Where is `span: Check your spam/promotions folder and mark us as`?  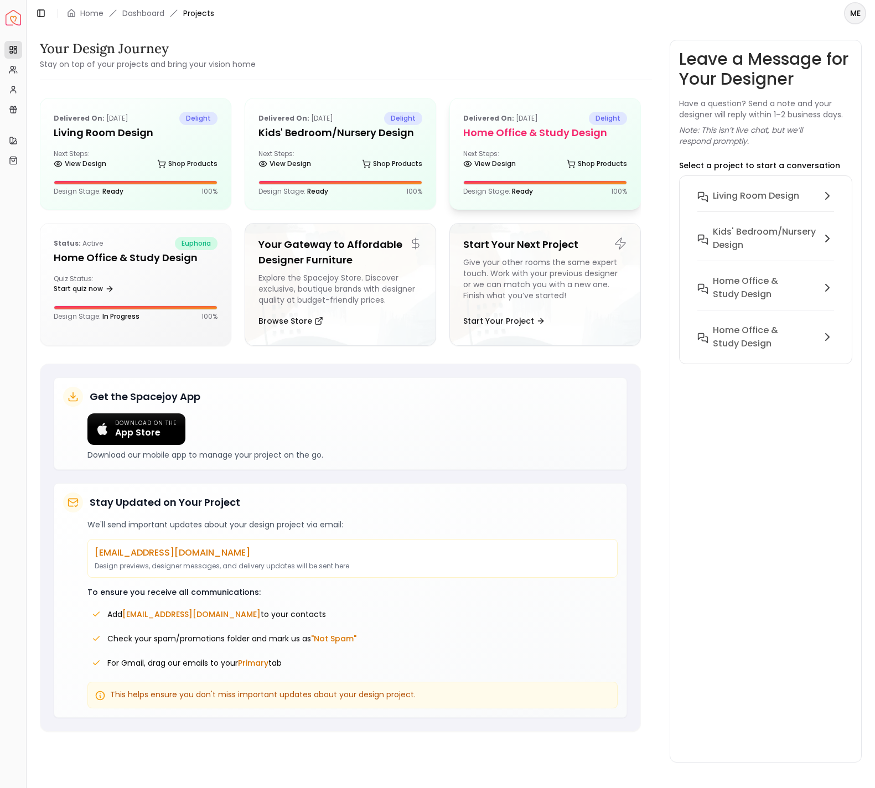
span: Check your spam/promotions folder and mark us as is located at coordinates (232, 639).